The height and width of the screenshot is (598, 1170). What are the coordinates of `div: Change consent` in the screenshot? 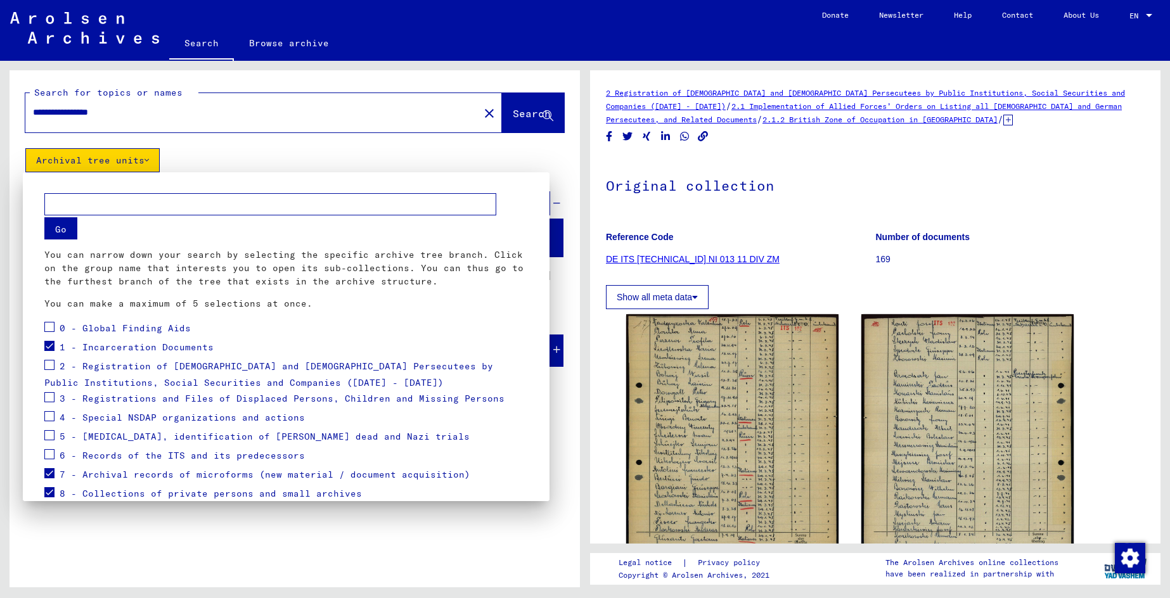 It's located at (1130, 558).